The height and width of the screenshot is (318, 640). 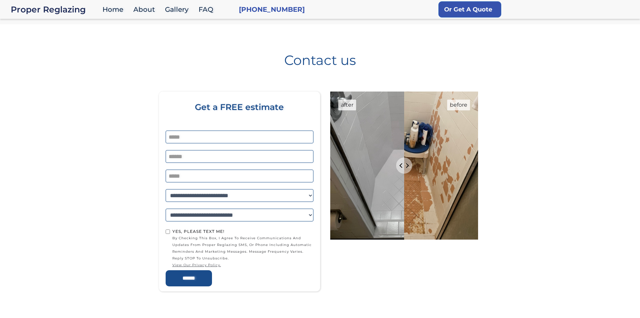 What do you see at coordinates (208, 9) in the screenshot?
I see `a: FAQ` at bounding box center [208, 9].